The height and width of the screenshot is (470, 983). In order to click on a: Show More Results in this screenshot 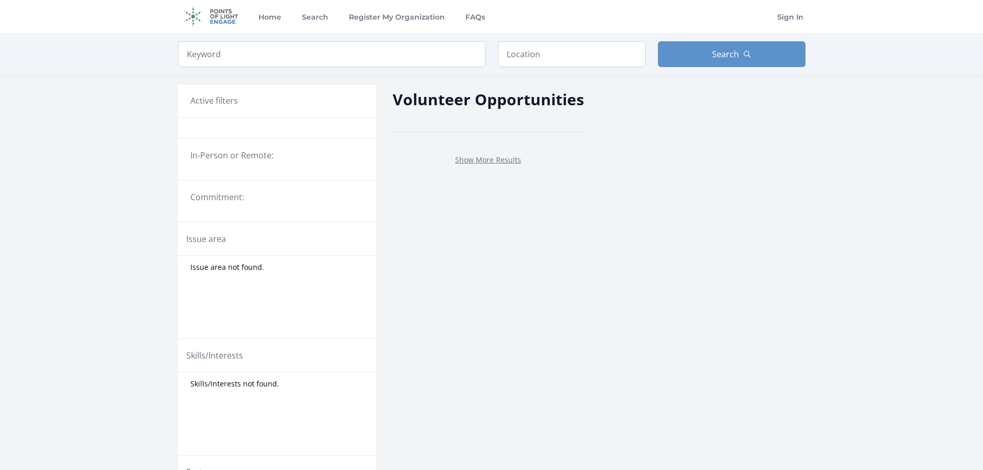, I will do `click(488, 159)`.